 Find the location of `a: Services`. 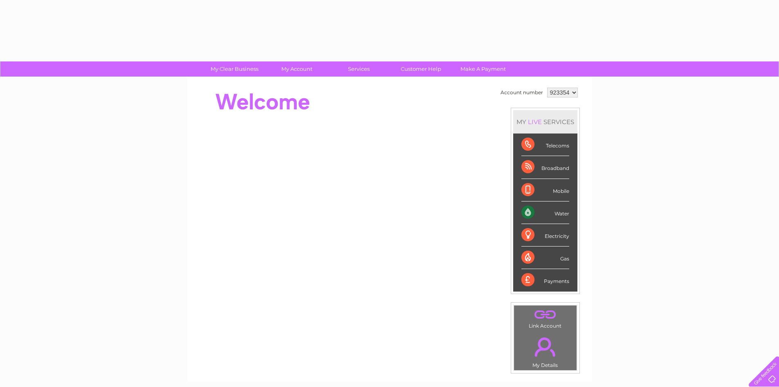

a: Services is located at coordinates (359, 69).